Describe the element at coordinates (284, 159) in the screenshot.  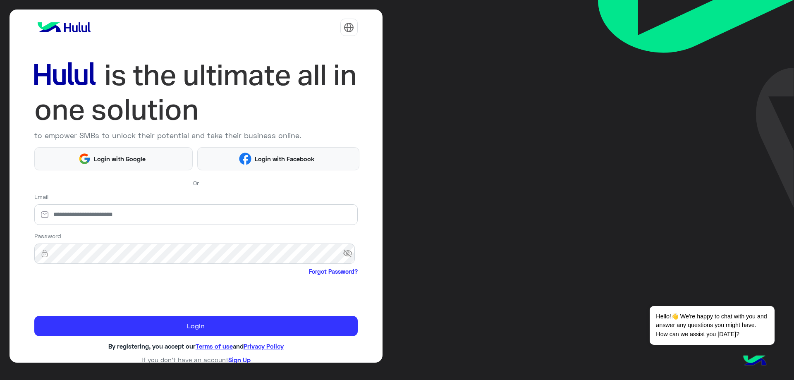
I see `span: Login with Facebook` at that location.